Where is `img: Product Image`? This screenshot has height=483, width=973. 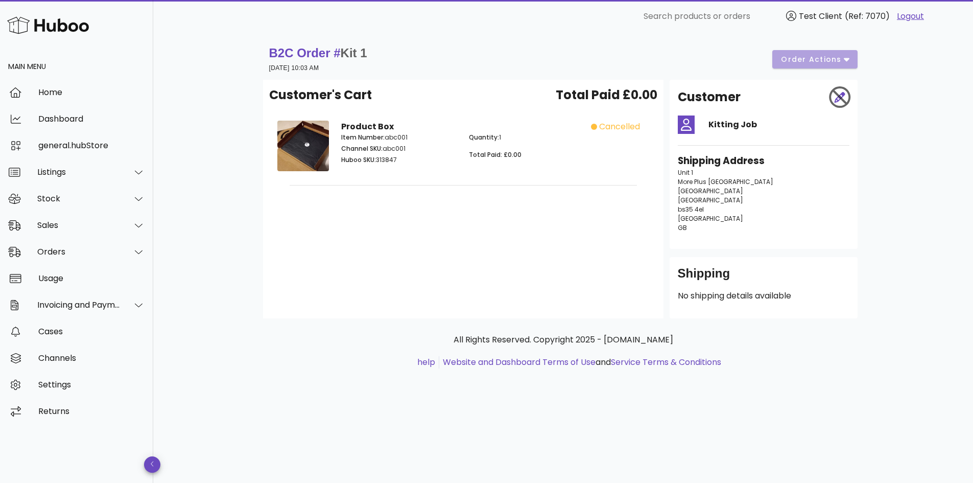 img: Product Image is located at coordinates (303, 146).